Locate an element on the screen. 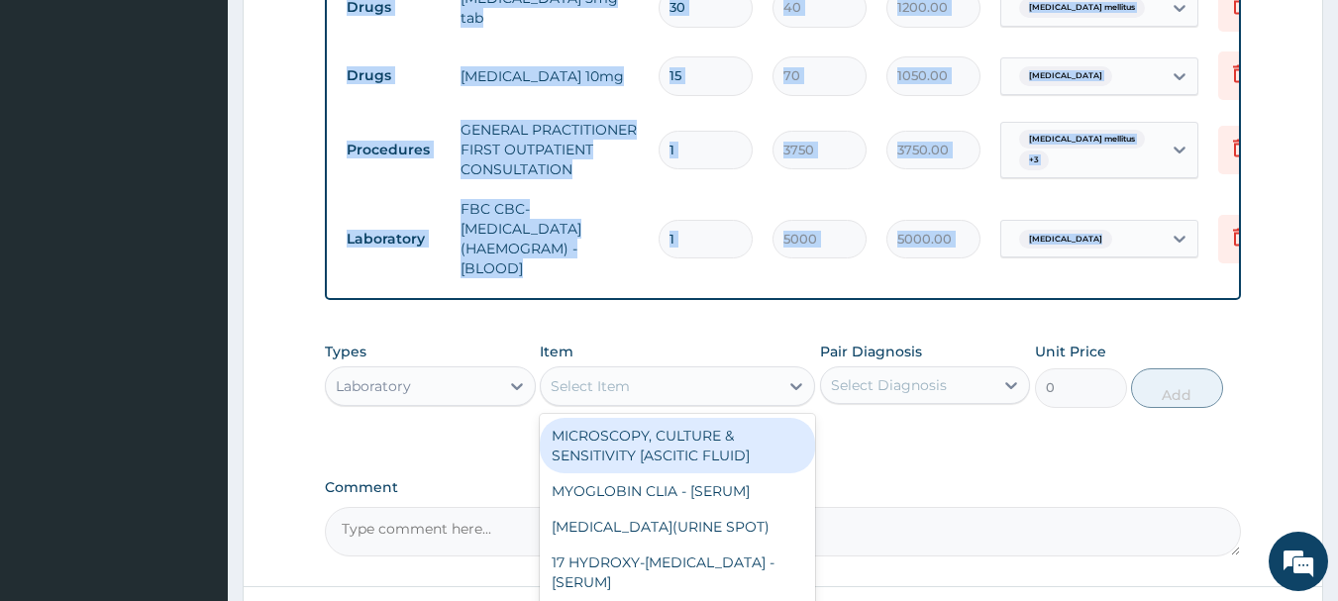  div: Chat with us now is located at coordinates (218, 124).